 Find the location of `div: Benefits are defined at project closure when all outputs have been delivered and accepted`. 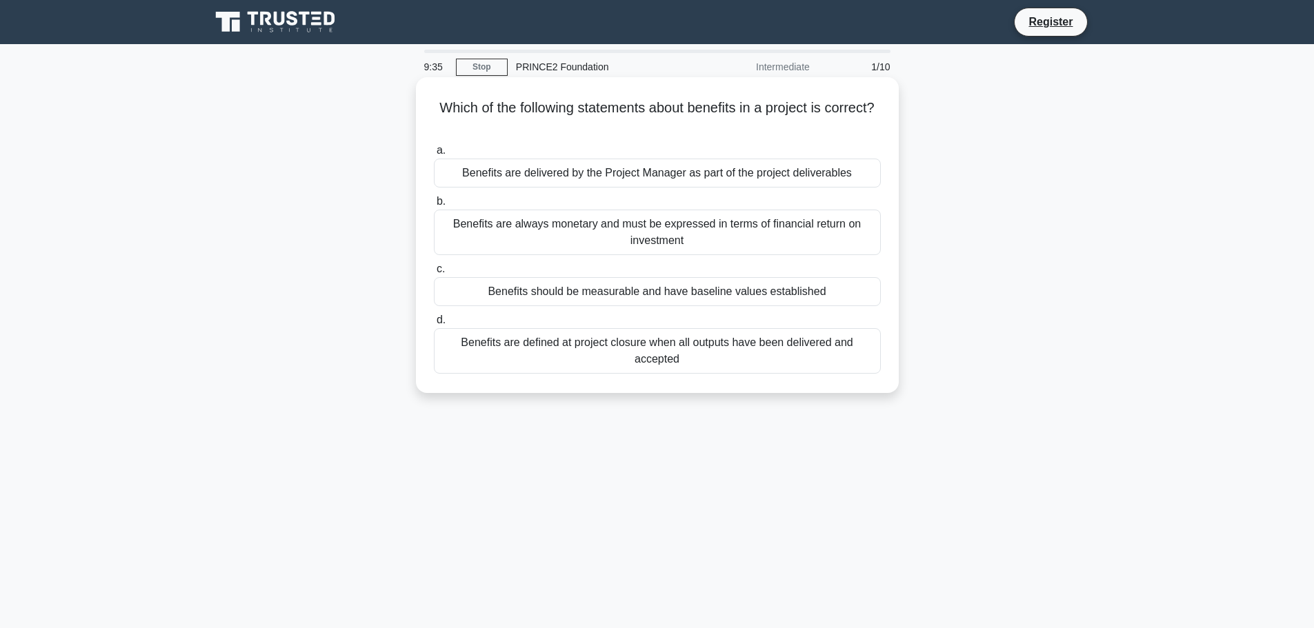

div: Benefits are defined at project closure when all outputs have been delivered and accepted is located at coordinates (657, 351).